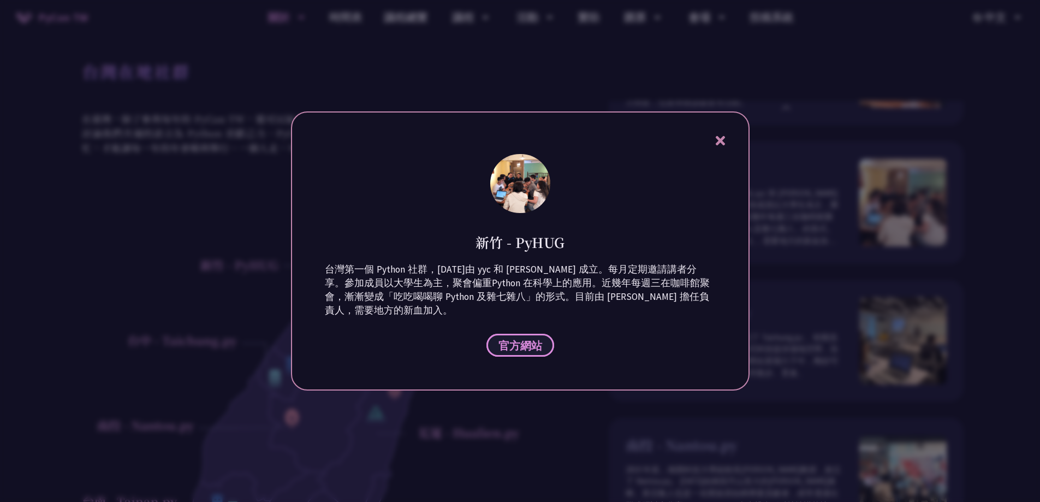  I want to click on span: 官方網站, so click(520, 345).